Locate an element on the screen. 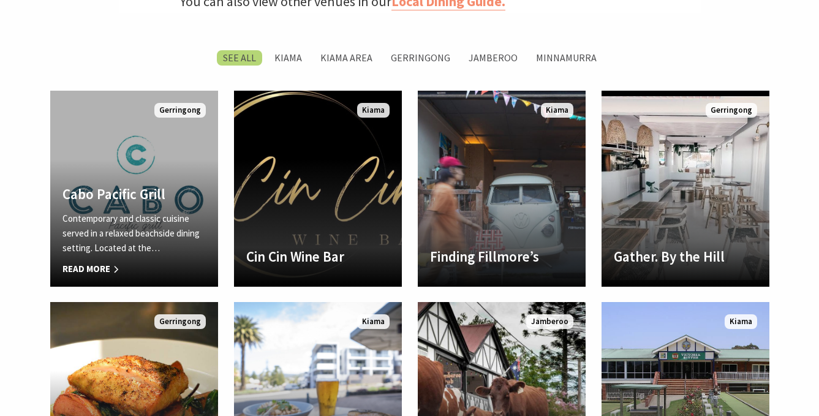 The image size is (819, 416). label: SEE All is located at coordinates (240, 58).